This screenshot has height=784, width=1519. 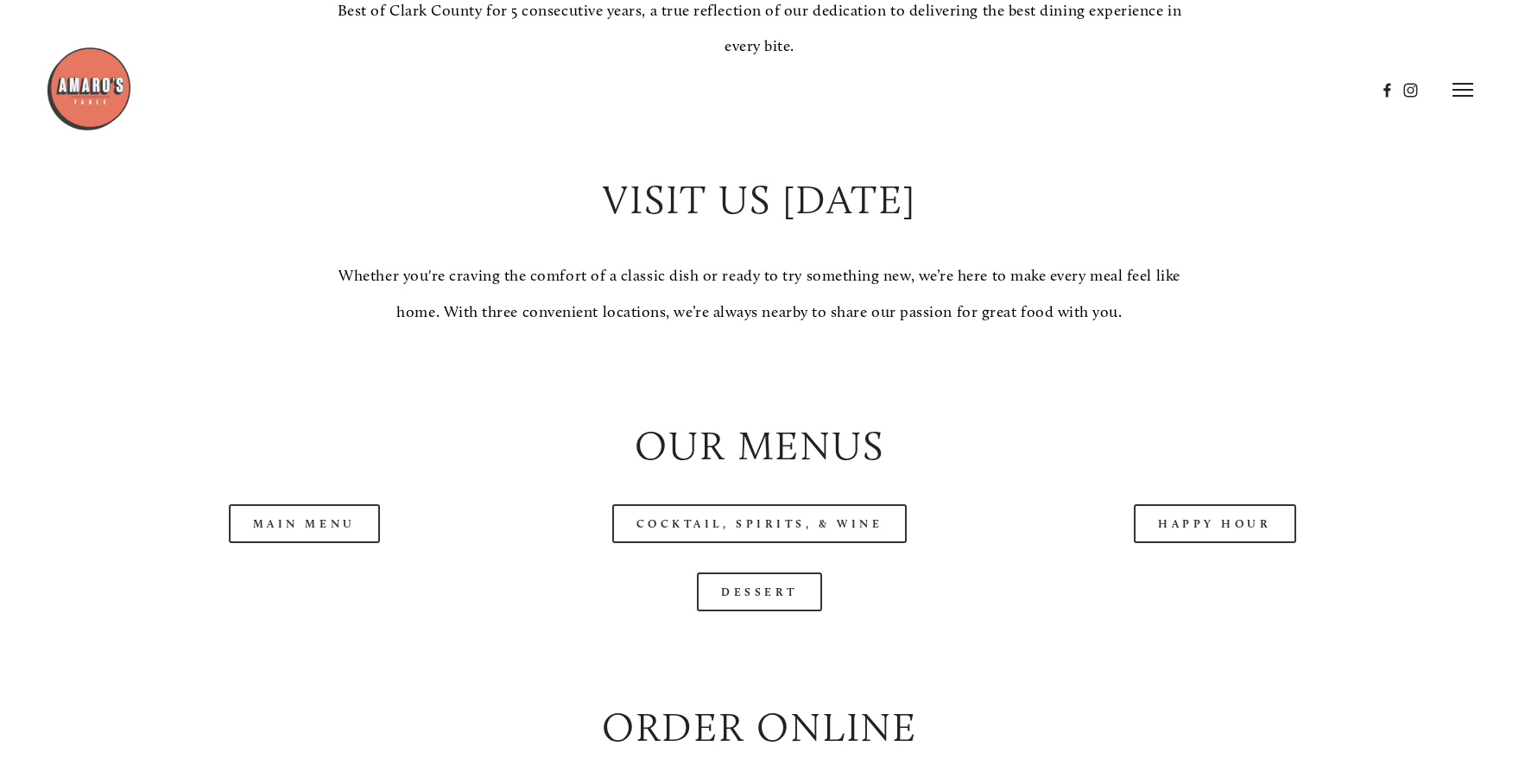 I want to click on a: Happy Hour, so click(x=1215, y=523).